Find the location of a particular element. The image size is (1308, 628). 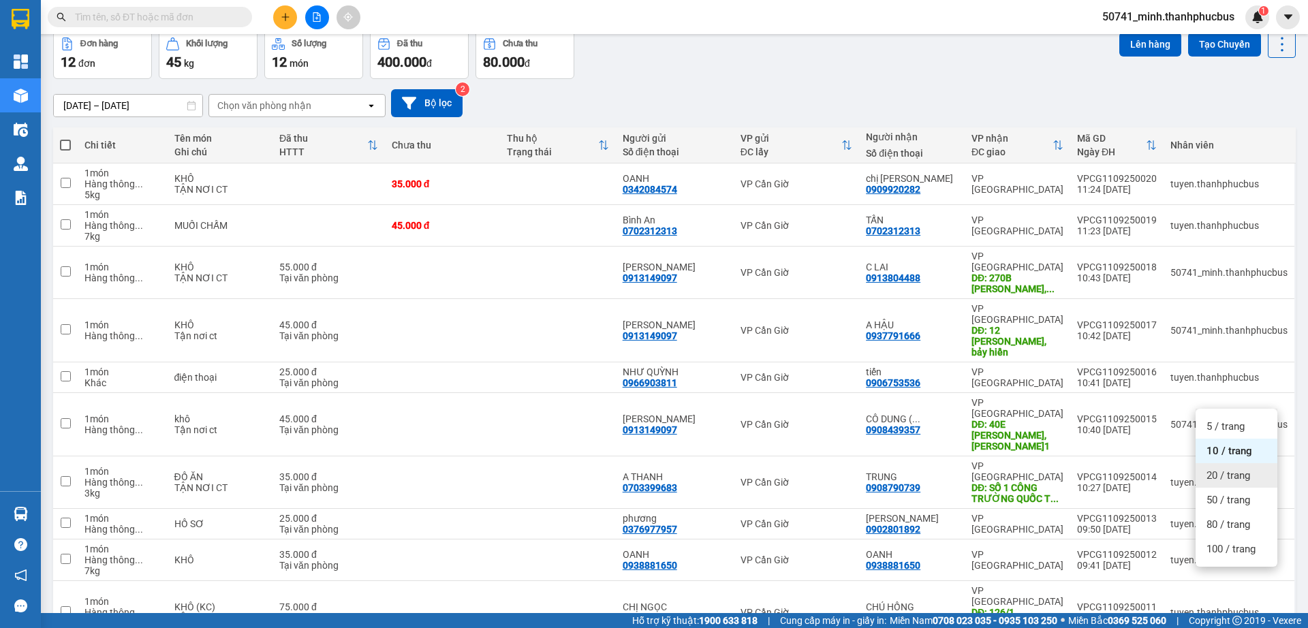

div: 1 món is located at coordinates (122, 518).